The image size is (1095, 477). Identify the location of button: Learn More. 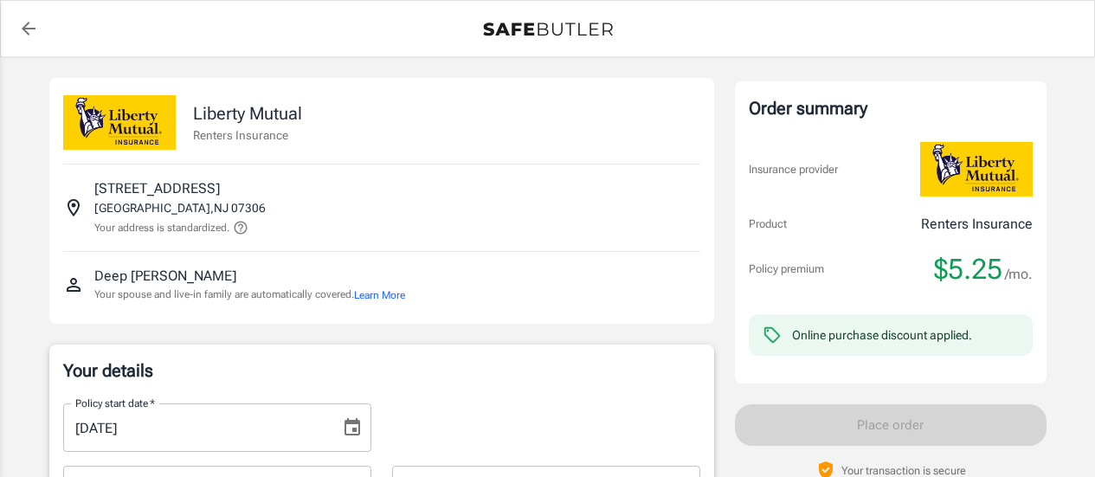
(379, 295).